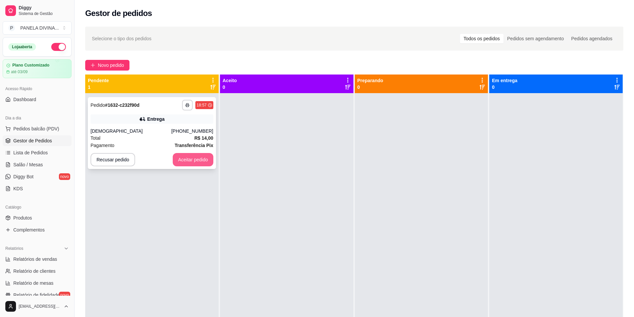  I want to click on span: Diggy, so click(44, 8).